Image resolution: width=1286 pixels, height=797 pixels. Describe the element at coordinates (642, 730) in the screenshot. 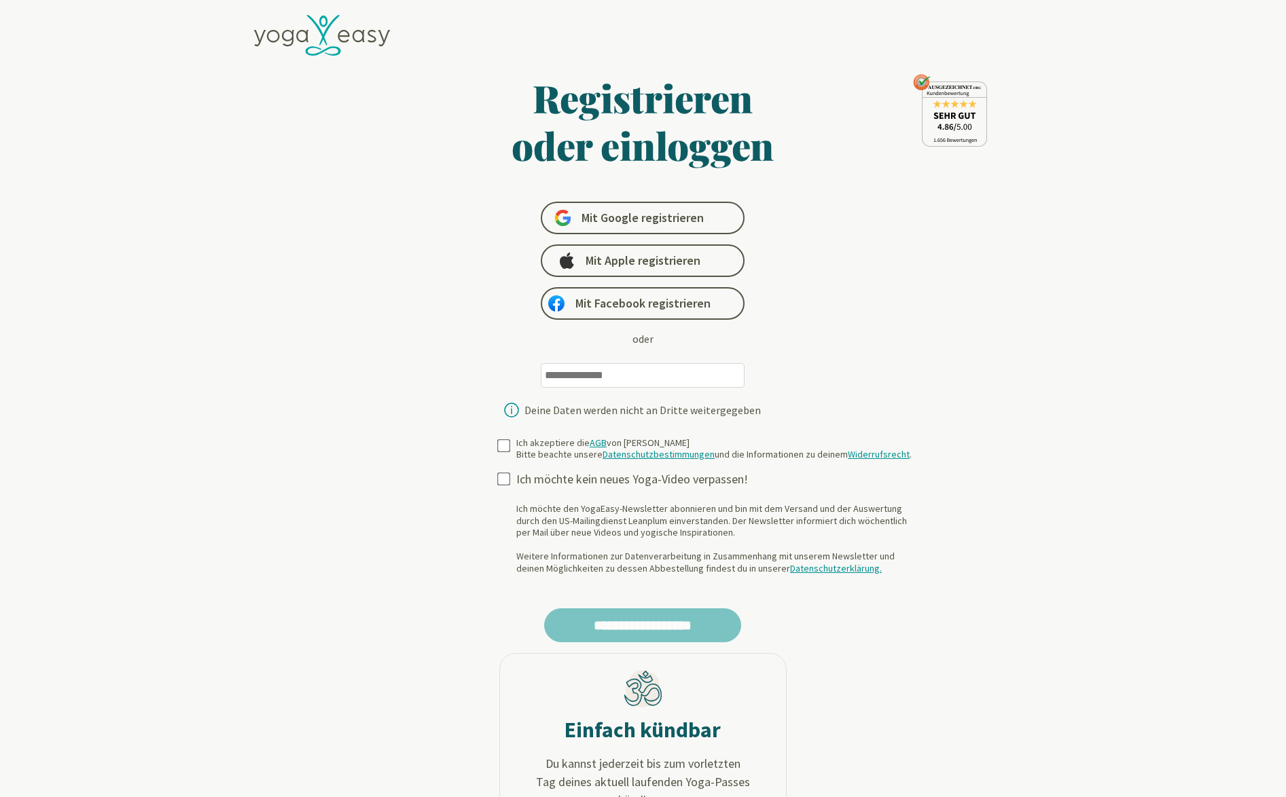

I see `h2: Einfach kündbar` at that location.